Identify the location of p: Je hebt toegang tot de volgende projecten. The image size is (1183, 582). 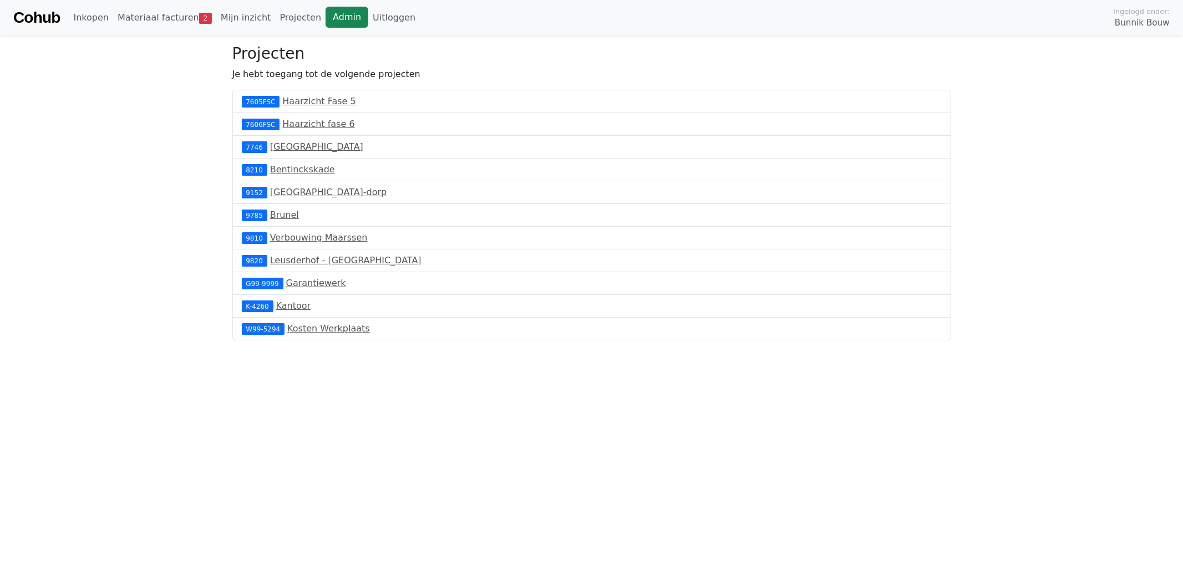
(592, 74).